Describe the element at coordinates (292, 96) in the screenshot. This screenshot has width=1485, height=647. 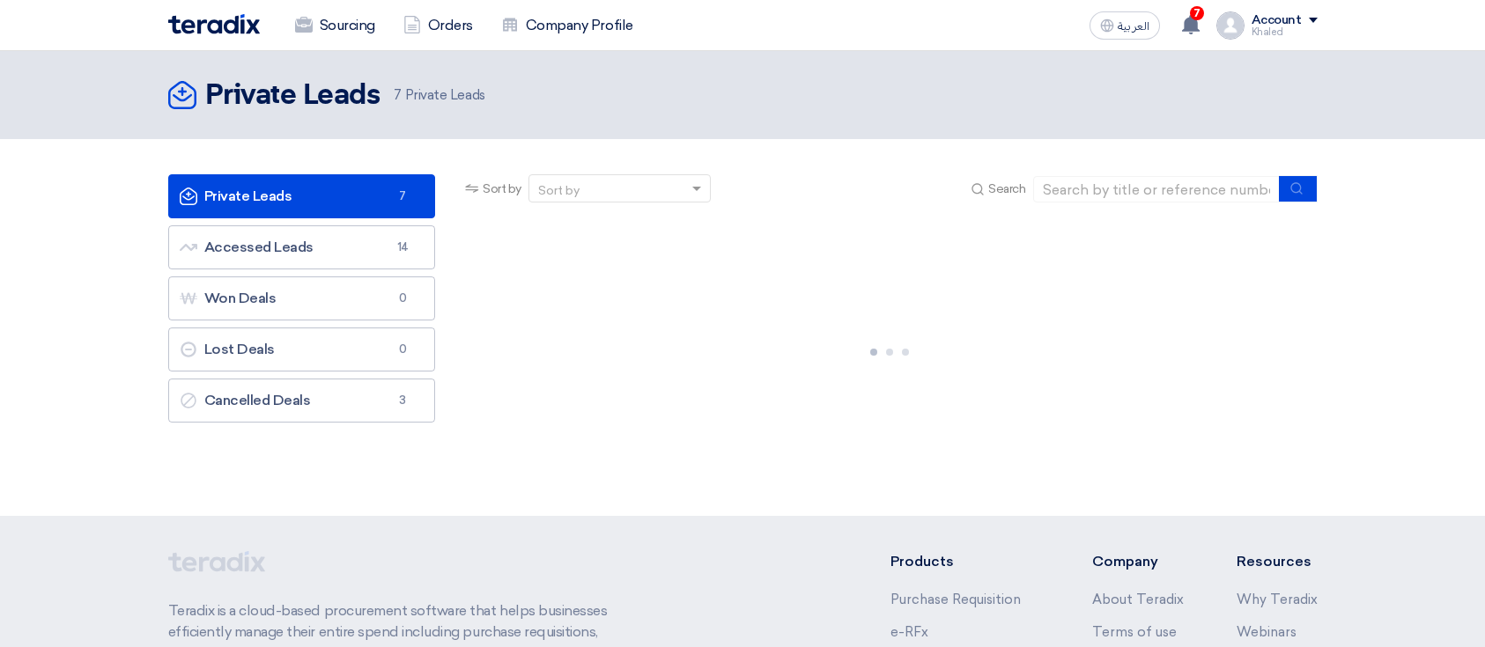
I see `h2: Private Leads` at that location.